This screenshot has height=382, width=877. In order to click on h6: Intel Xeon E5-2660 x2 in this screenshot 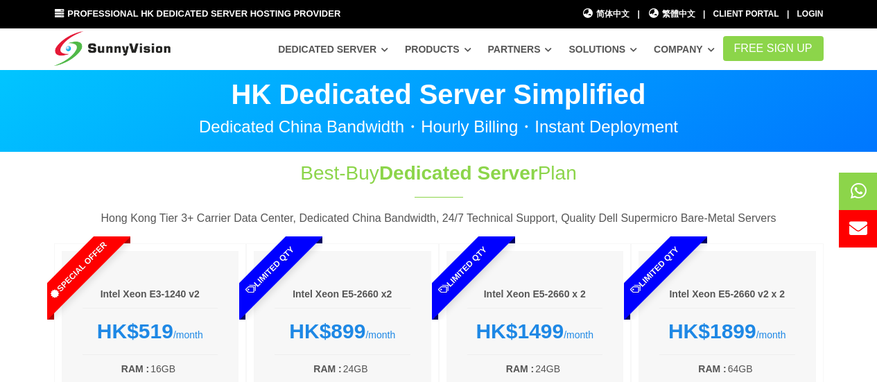, I will do `click(343, 295)`.